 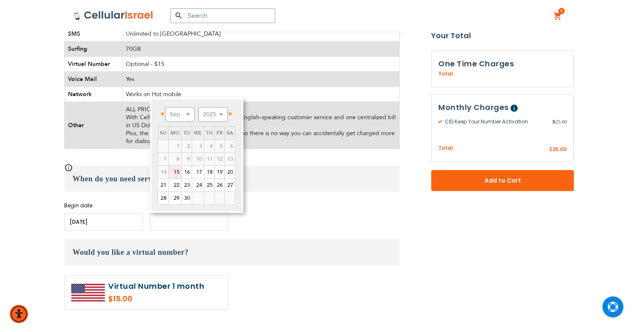 I want to click on span: Tuesday, so click(x=187, y=133).